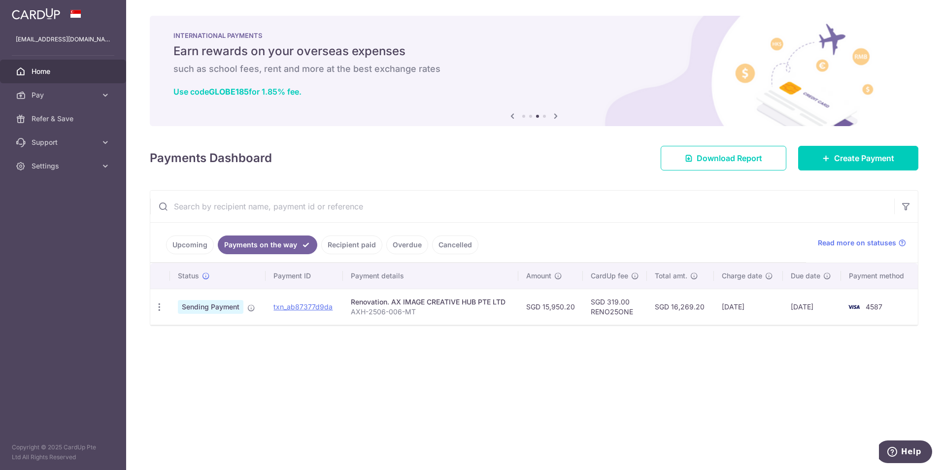 The width and height of the screenshot is (942, 470). What do you see at coordinates (64, 119) in the screenshot?
I see `span: Refer & Save` at bounding box center [64, 119].